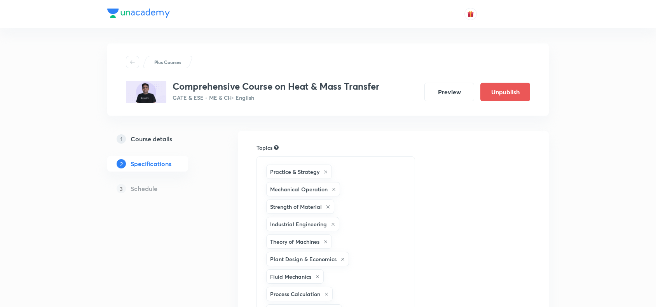 The width and height of the screenshot is (656, 307). Describe the element at coordinates (296, 207) in the screenshot. I see `h6: Strength of Material` at that location.